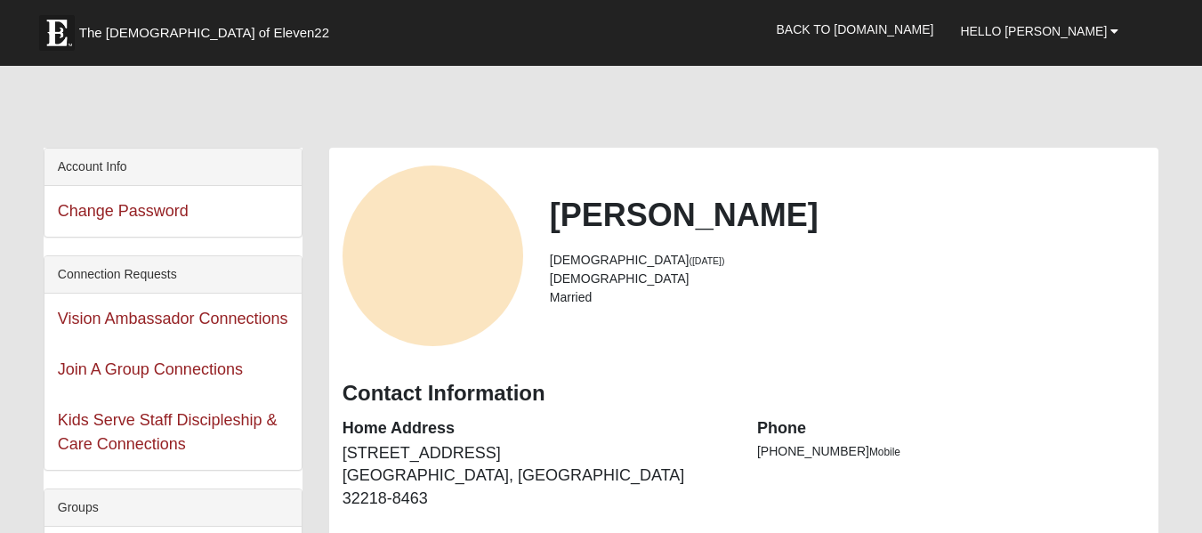 This screenshot has width=1202, height=533. I want to click on div: Groups, so click(173, 508).